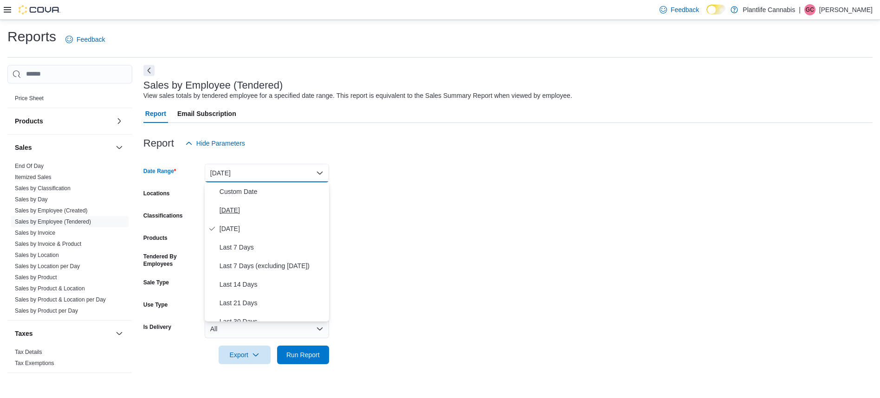 The height and width of the screenshot is (398, 880). I want to click on a: Sales by Product per Day, so click(46, 311).